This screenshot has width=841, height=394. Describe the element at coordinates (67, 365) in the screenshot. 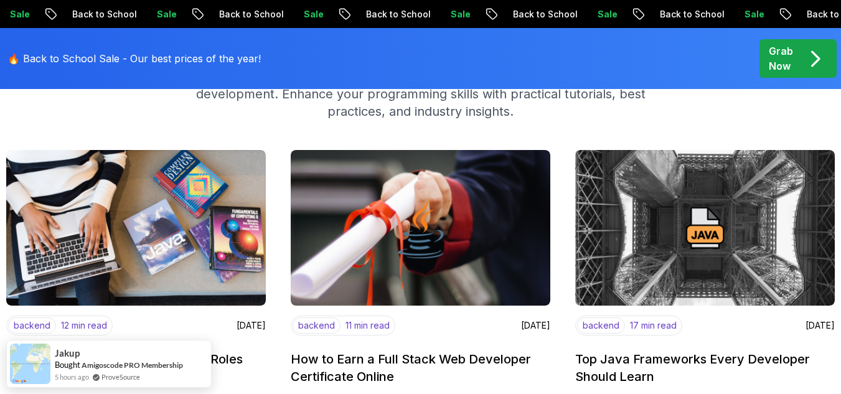

I see `span: Bought` at that location.